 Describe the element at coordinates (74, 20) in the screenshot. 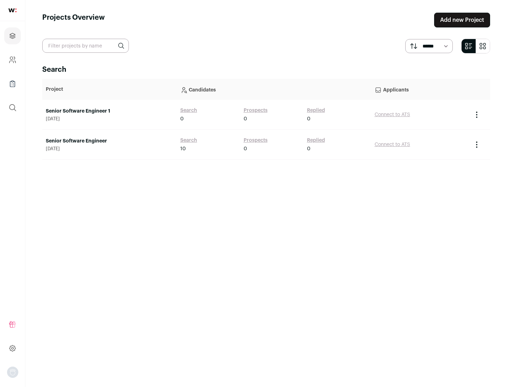

I see `h1: Projects Overview` at that location.